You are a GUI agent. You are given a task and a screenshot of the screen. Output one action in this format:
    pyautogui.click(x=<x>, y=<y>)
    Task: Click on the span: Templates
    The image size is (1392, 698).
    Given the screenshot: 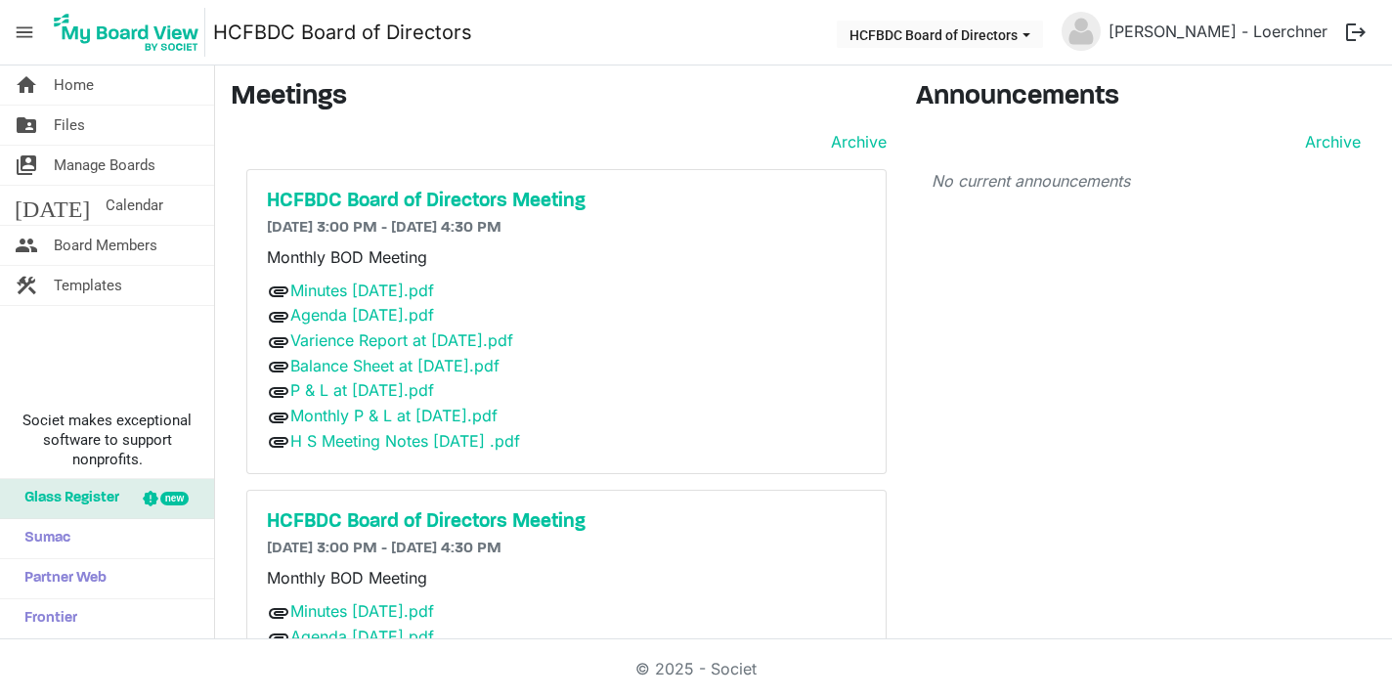 What is the action you would take?
    pyautogui.click(x=88, y=286)
    